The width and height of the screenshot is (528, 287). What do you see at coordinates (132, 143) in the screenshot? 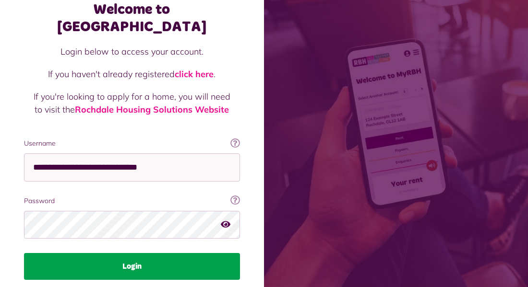
I see `label: Username` at bounding box center [132, 143].